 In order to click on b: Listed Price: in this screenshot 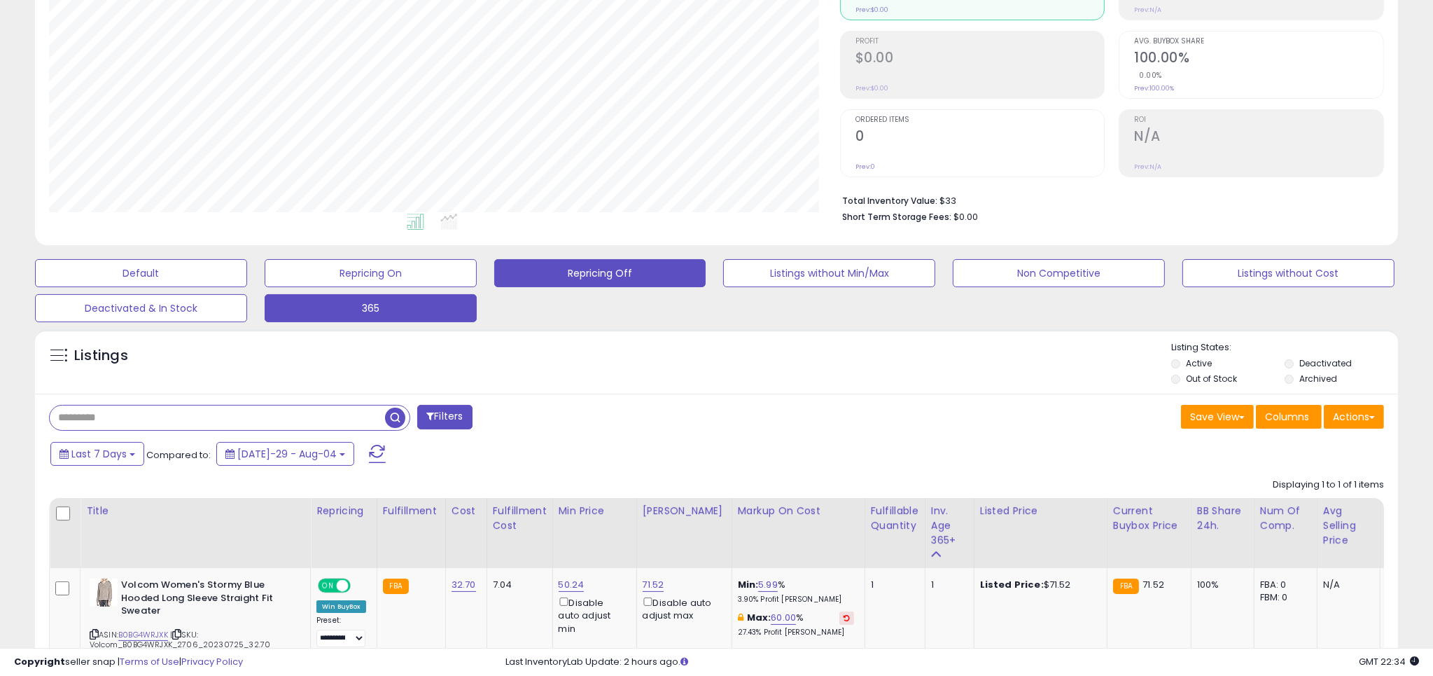, I will do `click(1012, 584)`.